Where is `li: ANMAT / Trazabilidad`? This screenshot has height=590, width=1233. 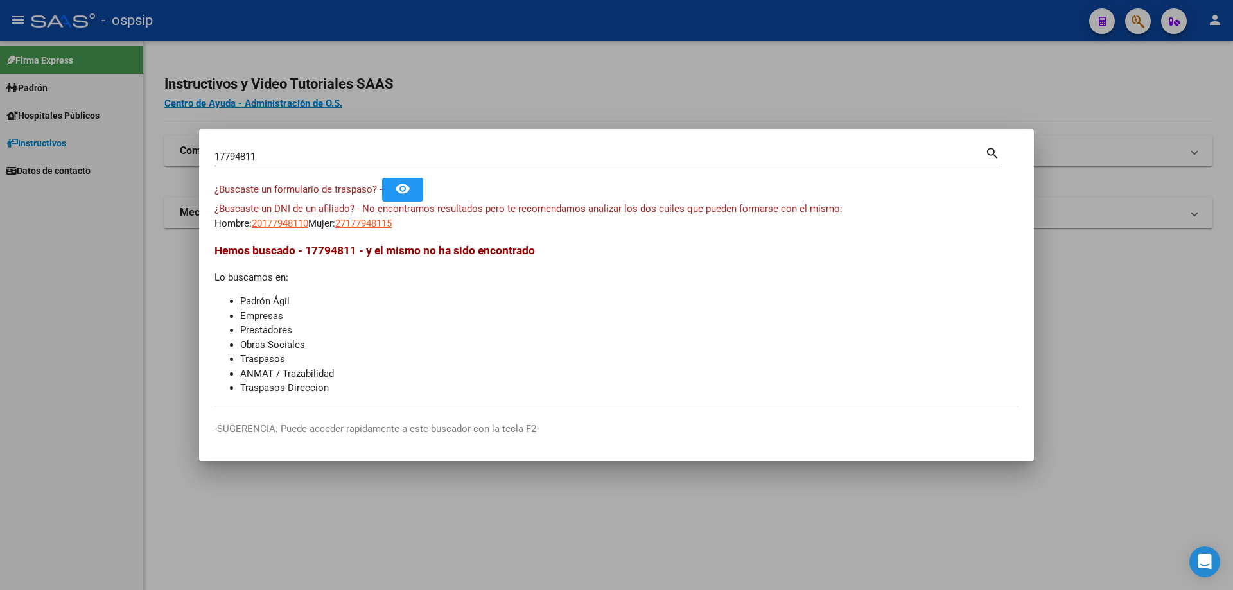 li: ANMAT / Trazabilidad is located at coordinates (629, 374).